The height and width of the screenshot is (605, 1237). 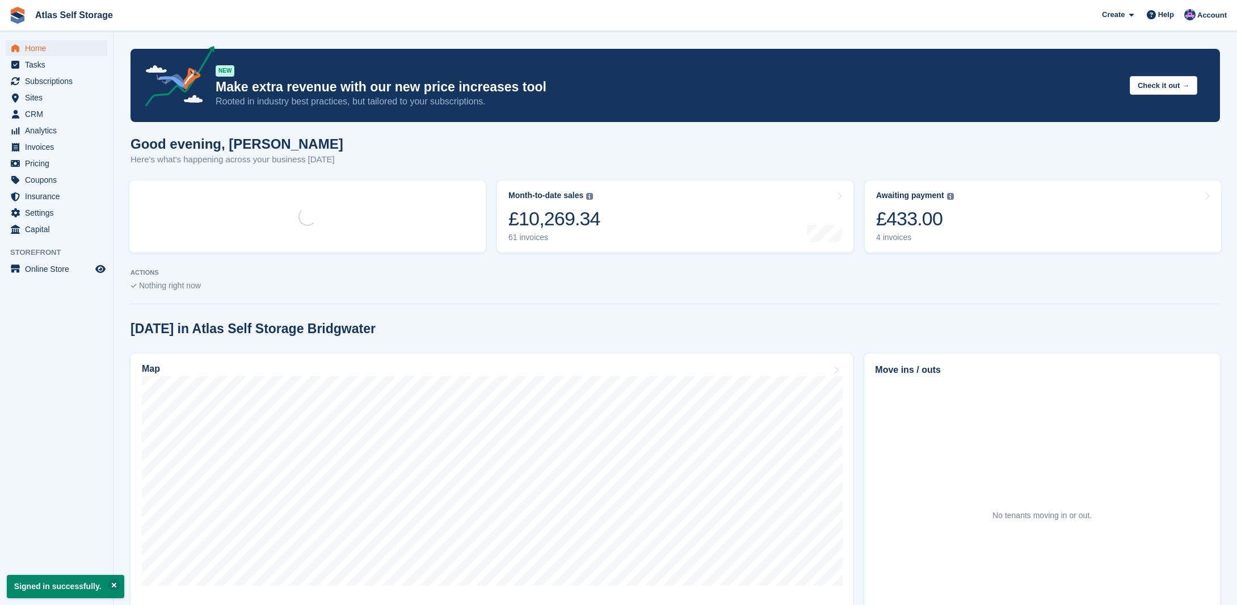 I want to click on span: Invoices, so click(x=59, y=147).